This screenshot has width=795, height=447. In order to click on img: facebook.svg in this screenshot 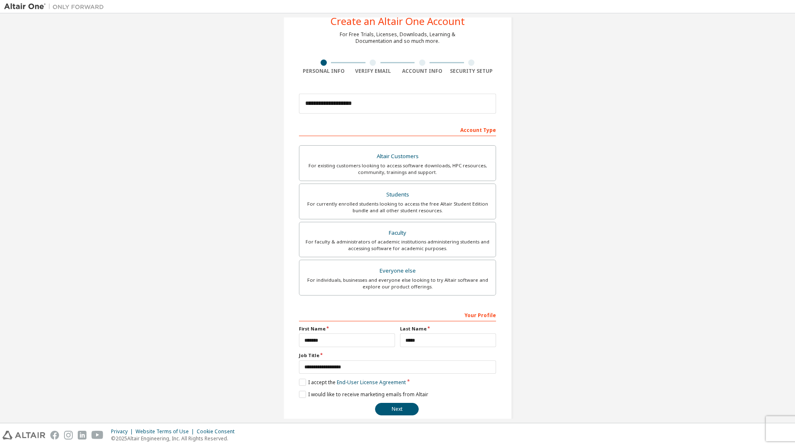, I will do `click(54, 435)`.